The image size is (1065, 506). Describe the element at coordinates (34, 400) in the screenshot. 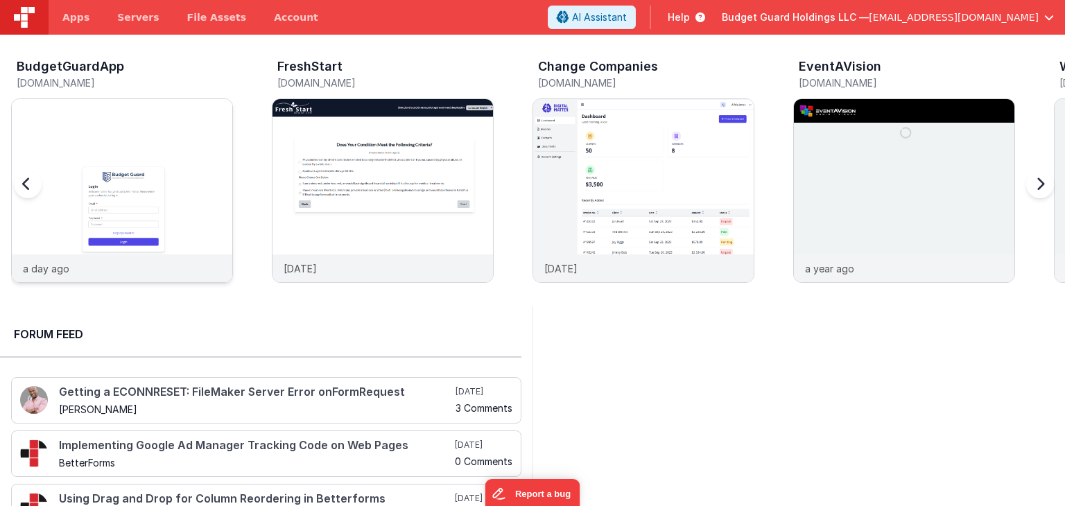

I see `img: 411_2.png` at that location.